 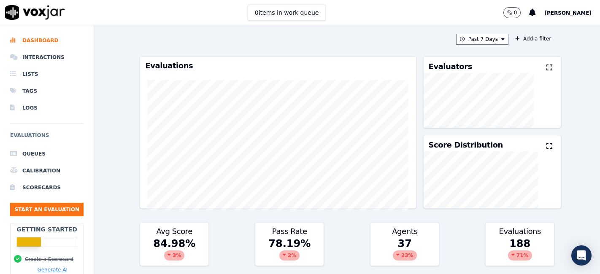 I want to click on button: 0items in work queue, so click(x=287, y=13).